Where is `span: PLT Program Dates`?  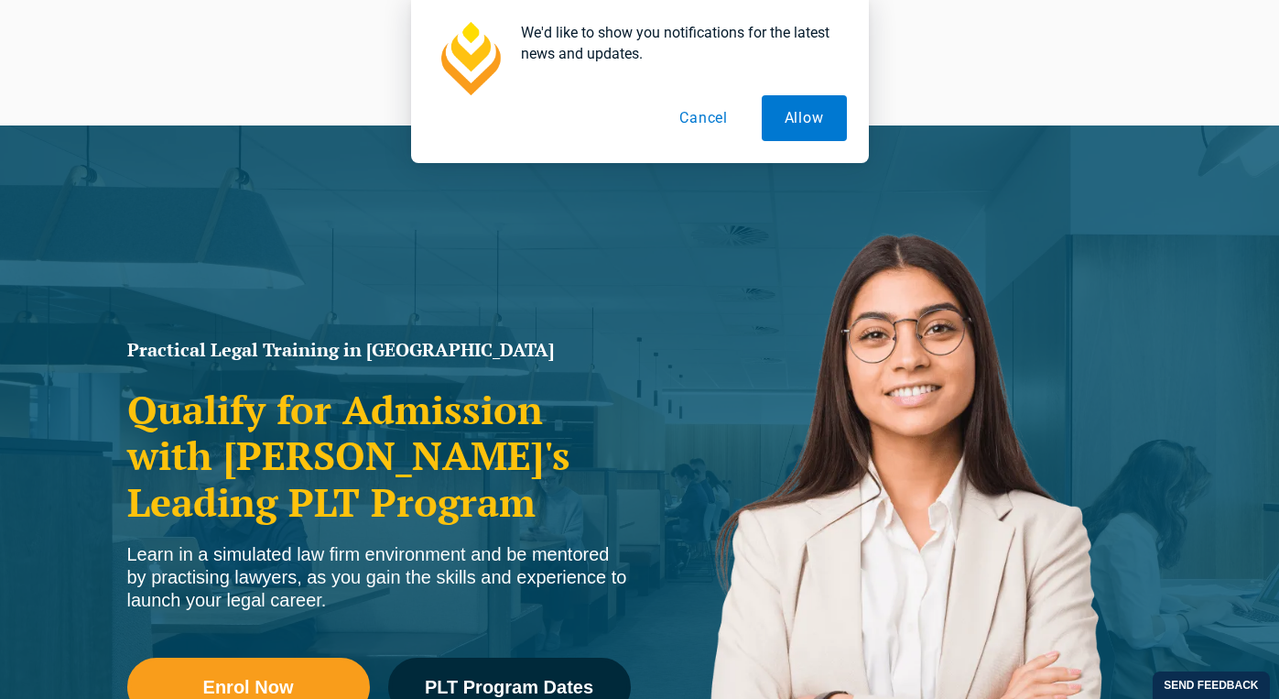 span: PLT Program Dates is located at coordinates (509, 687).